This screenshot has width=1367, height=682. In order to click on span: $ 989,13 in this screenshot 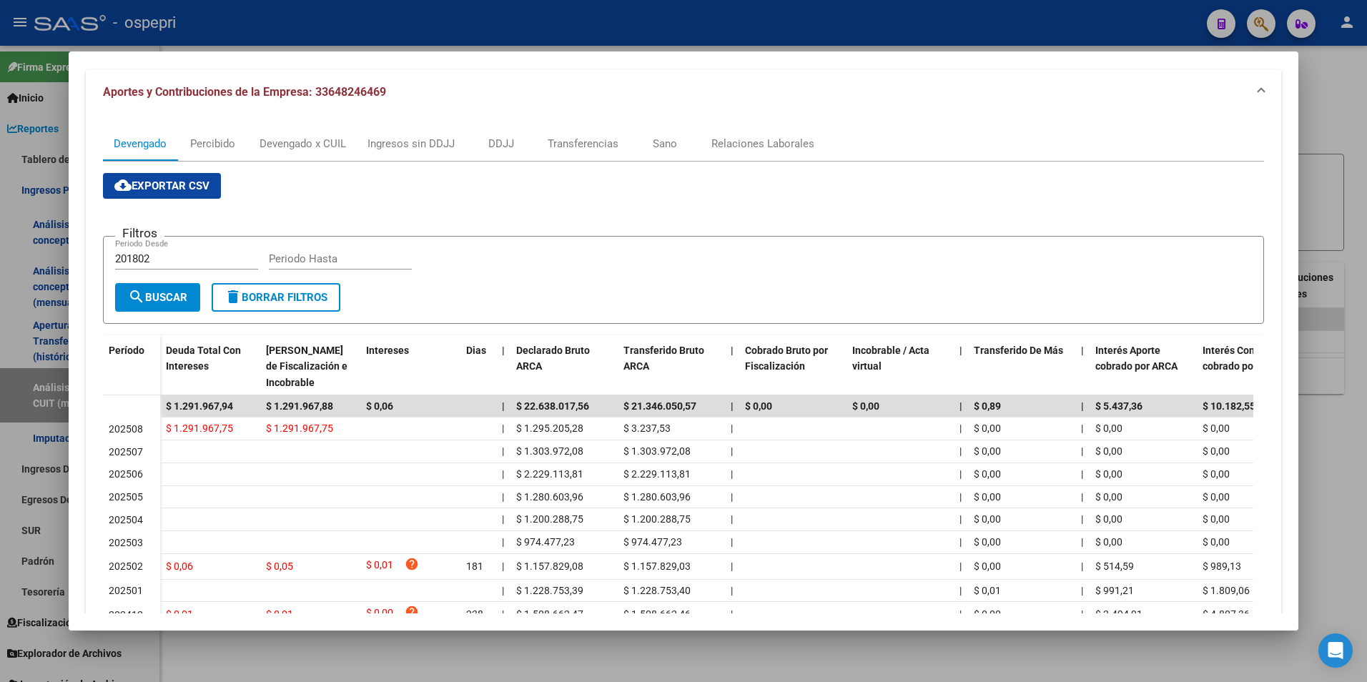, I will do `click(1222, 566)`.